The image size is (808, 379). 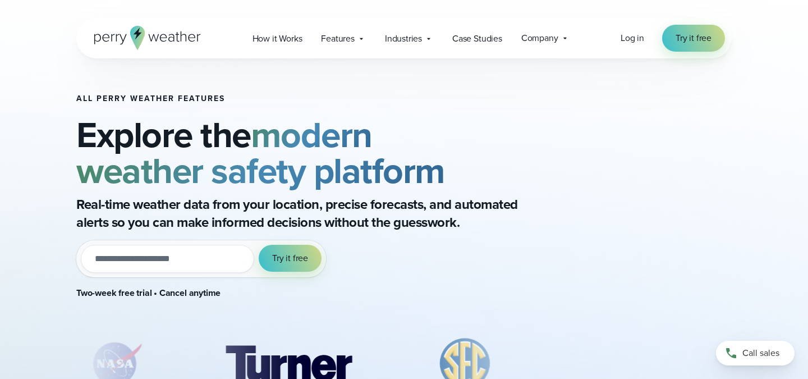 I want to click on span: Log in, so click(x=632, y=38).